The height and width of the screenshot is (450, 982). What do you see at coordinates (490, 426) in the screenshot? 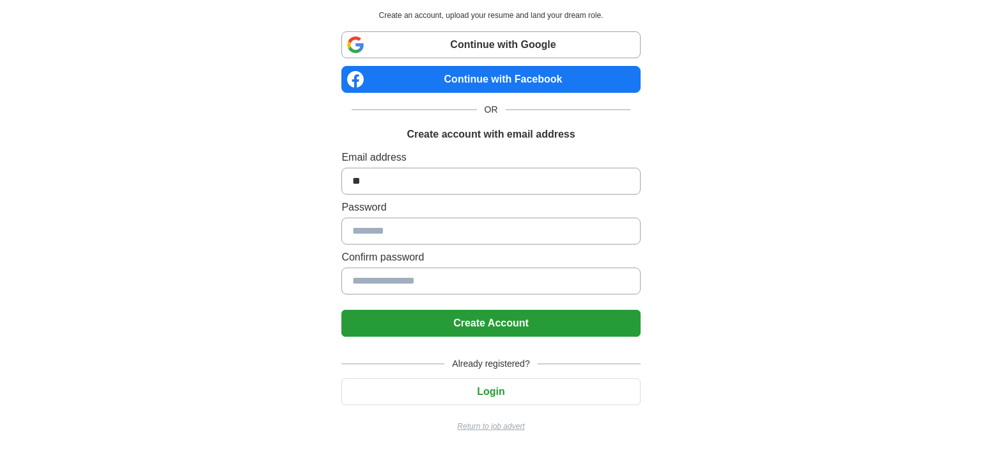
I see `a: Return to job advert` at bounding box center [490, 426].